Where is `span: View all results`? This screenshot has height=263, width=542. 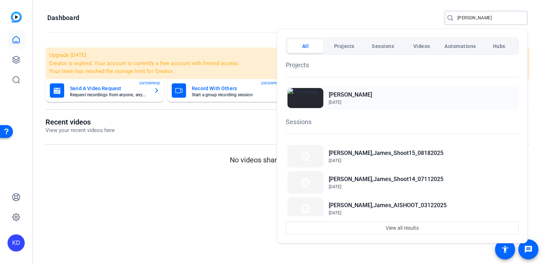
span: View all results is located at coordinates (402, 228).